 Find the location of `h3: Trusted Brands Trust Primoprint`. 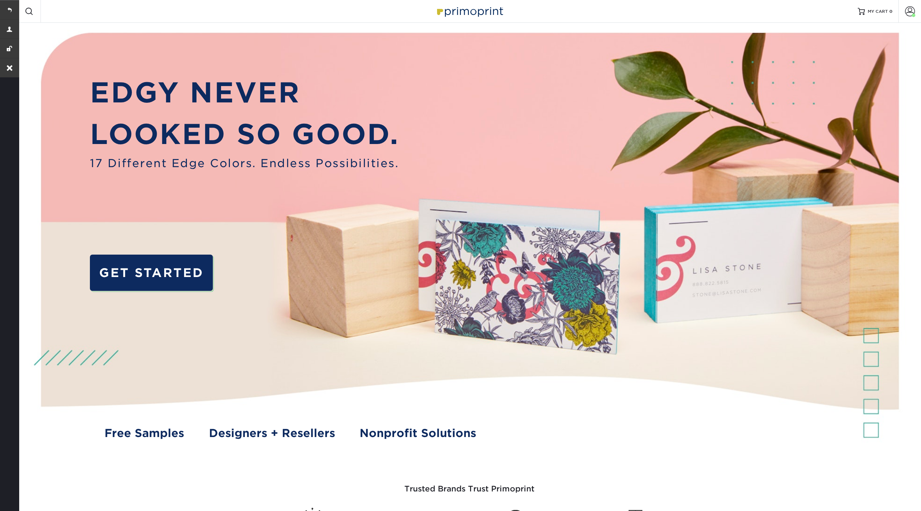

h3: Trusted Brands Trust Primoprint is located at coordinates (470, 484).